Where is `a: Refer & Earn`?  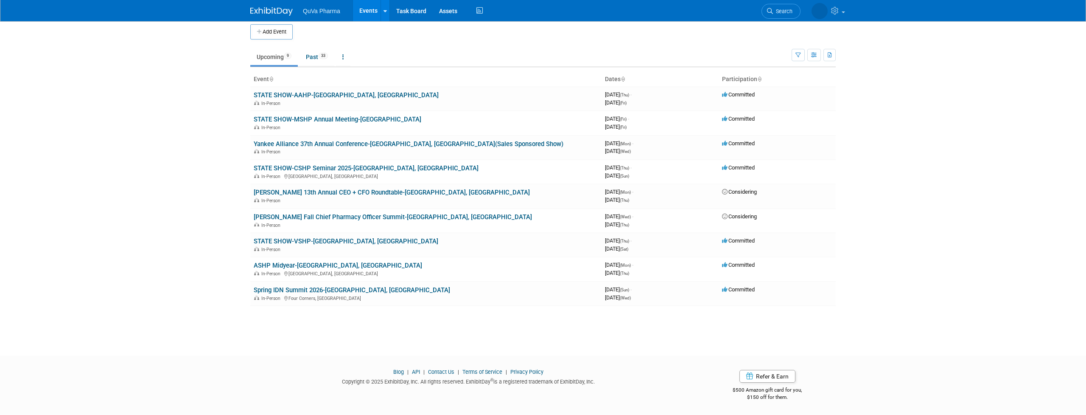 a: Refer & Earn is located at coordinates (768, 376).